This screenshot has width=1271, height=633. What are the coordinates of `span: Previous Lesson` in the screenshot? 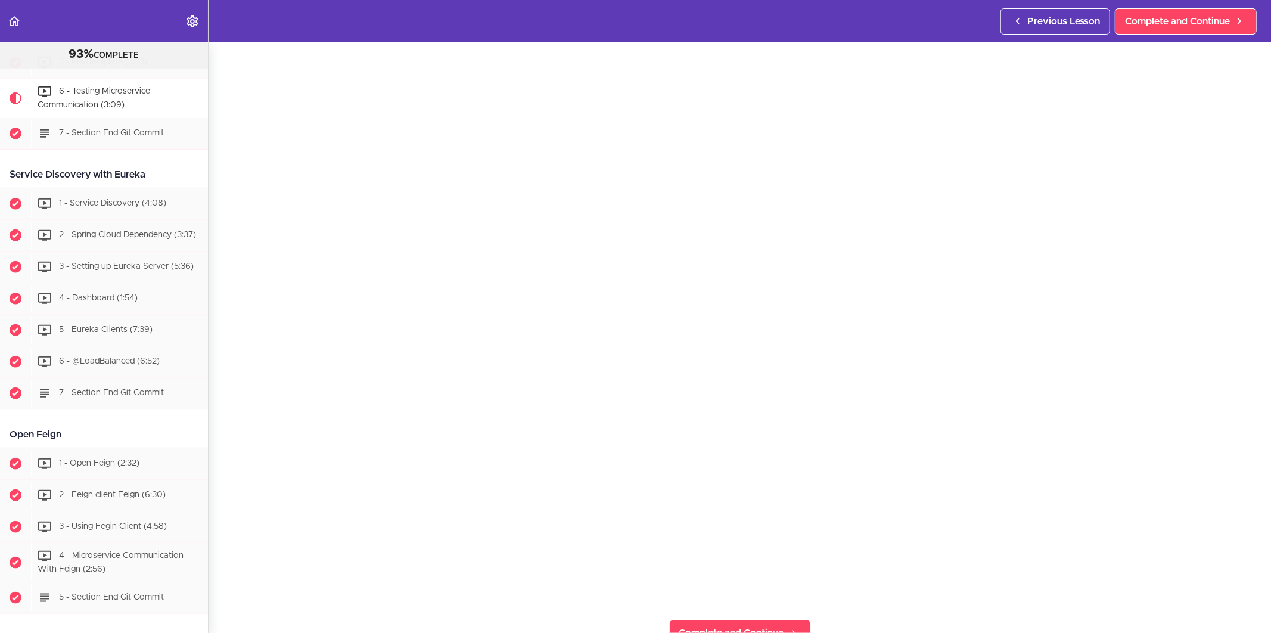 It's located at (1064, 21).